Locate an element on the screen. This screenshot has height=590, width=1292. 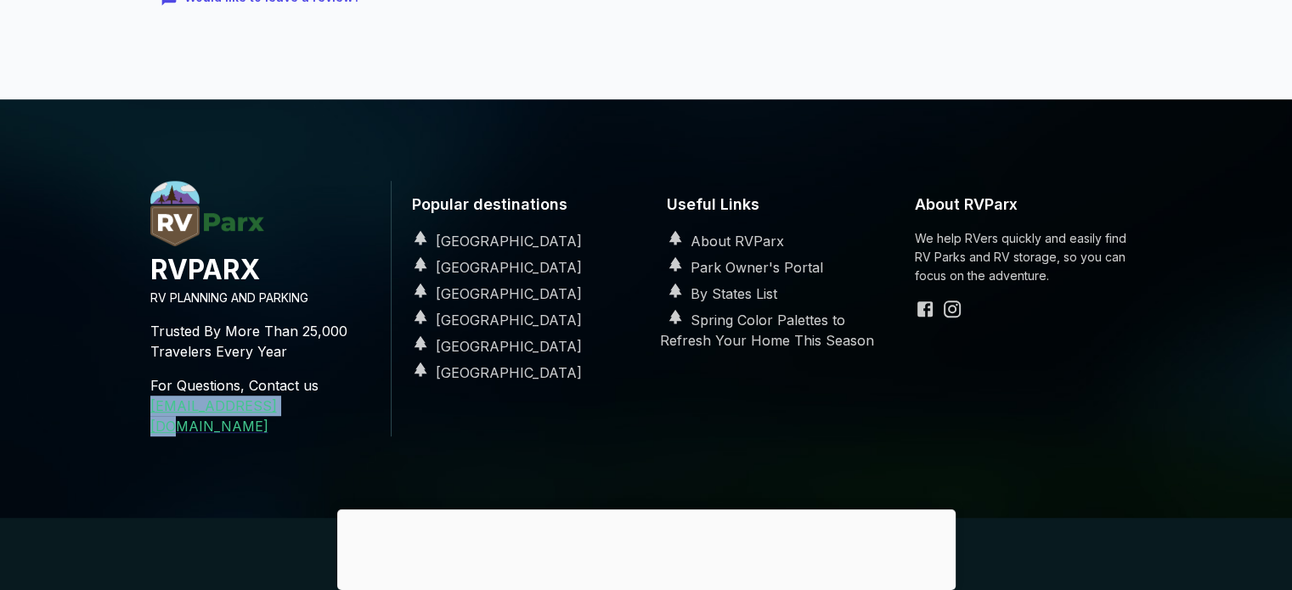
p: For Questions, Contact us is located at coordinates (263, 386).